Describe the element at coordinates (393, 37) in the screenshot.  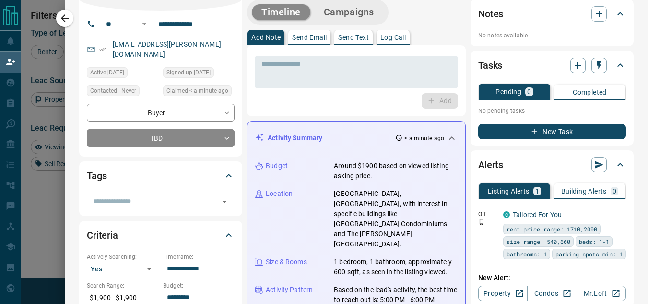
I see `p: Log Call` at that location.